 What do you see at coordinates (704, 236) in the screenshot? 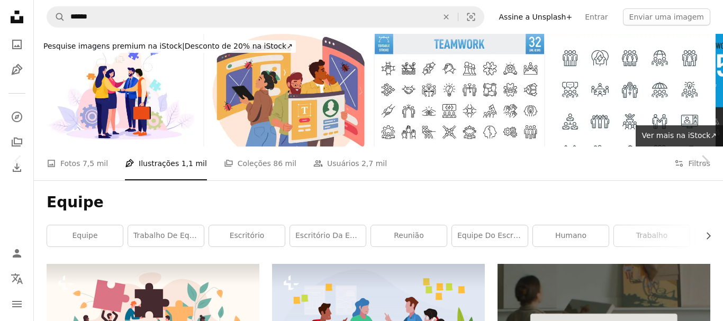
I see `button: rolar lista para a direita` at bounding box center [704, 236].